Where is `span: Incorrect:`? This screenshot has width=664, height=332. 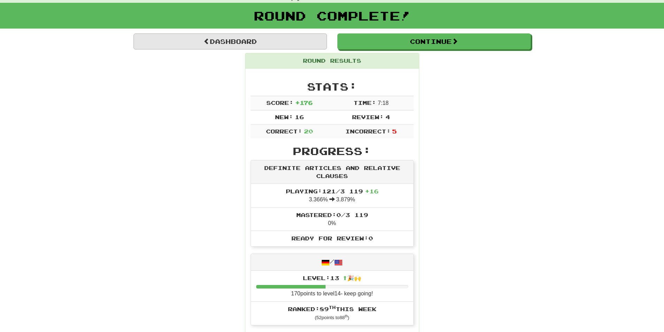
span: Incorrect: is located at coordinates (368, 131).